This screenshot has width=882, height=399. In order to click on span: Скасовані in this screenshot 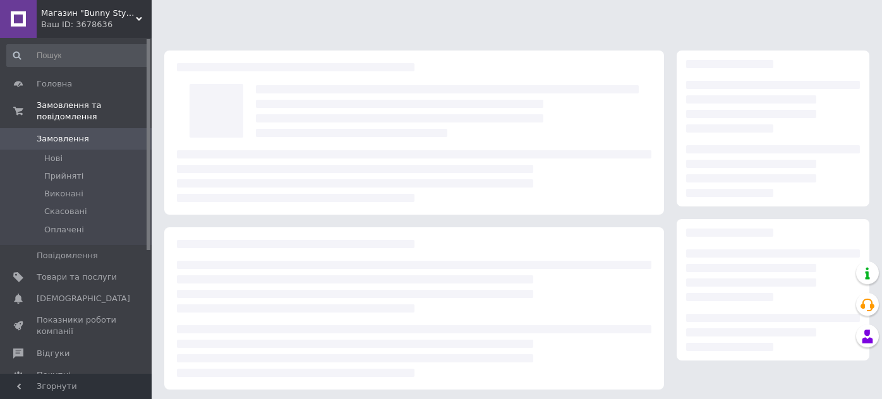, I will do `click(66, 212)`.